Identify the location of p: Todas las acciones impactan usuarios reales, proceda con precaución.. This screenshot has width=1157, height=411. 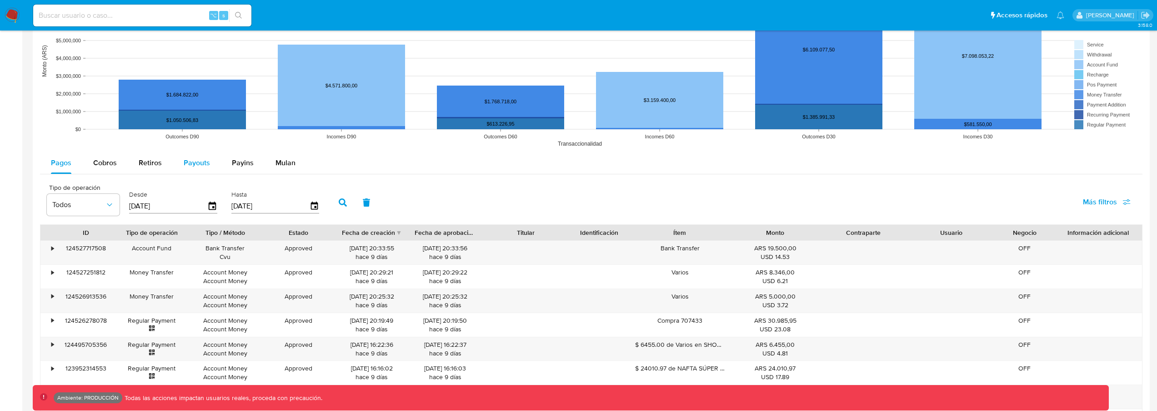
(222, 397).